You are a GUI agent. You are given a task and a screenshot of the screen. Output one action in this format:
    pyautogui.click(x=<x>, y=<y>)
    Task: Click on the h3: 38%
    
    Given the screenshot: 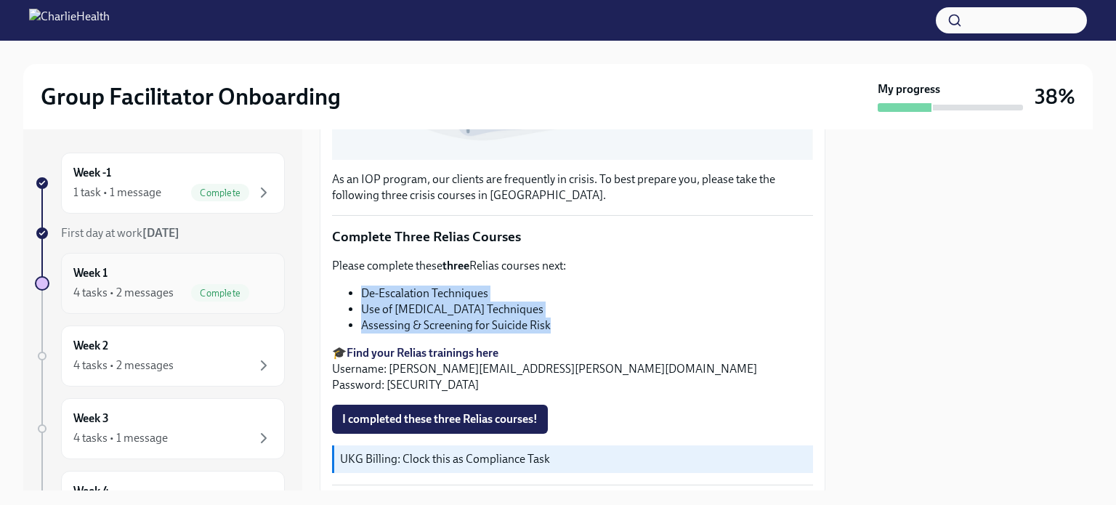 What is the action you would take?
    pyautogui.click(x=1055, y=97)
    